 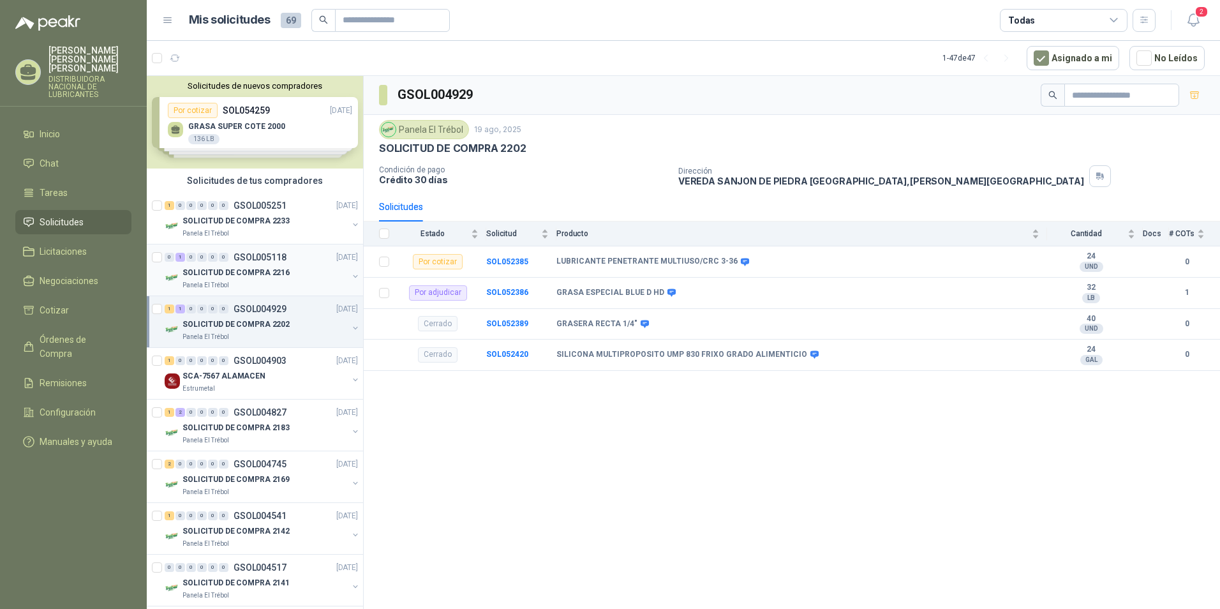 What do you see at coordinates (507, 324) in the screenshot?
I see `b: SOL052389` at bounding box center [507, 324].